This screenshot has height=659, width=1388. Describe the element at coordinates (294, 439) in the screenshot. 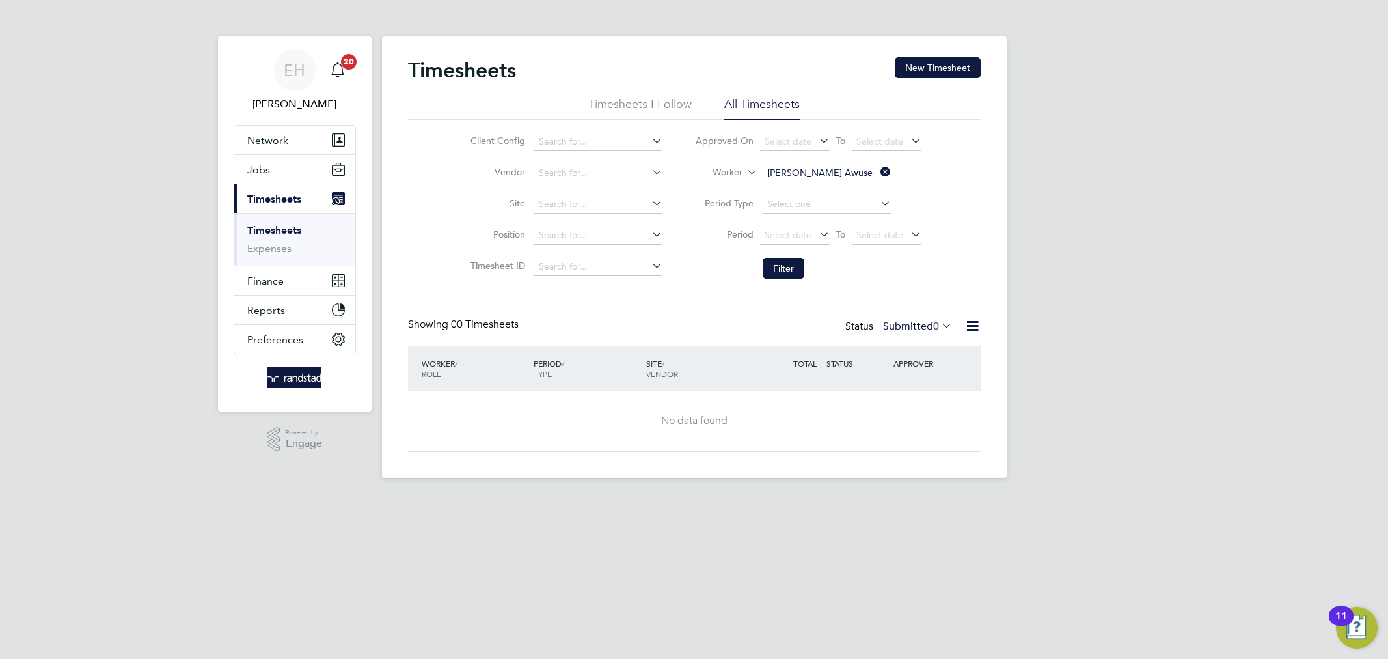

I see `a: Powered byEngage` at that location.